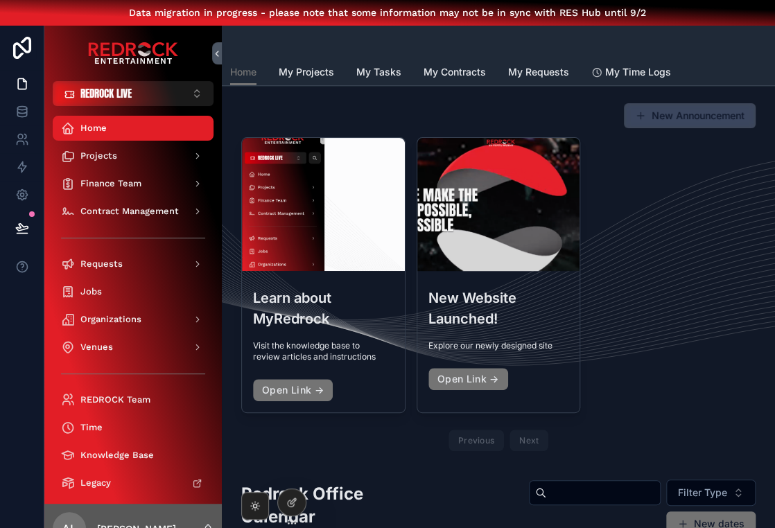 The height and width of the screenshot is (528, 775). Describe the element at coordinates (101, 264) in the screenshot. I see `span: Requests` at that location.